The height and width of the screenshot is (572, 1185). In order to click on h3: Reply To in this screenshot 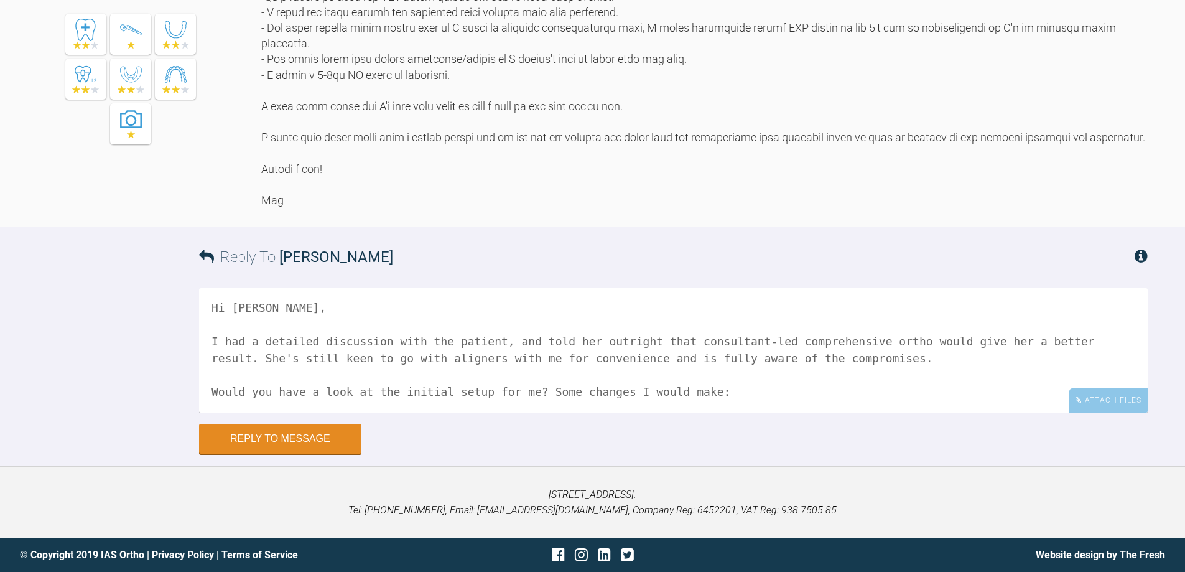, I will do `click(296, 257)`.